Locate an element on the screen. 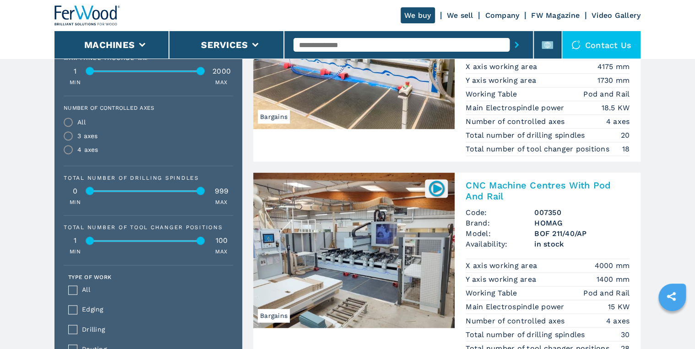 The height and width of the screenshot is (349, 695). div: 4 axes is located at coordinates (88, 150).